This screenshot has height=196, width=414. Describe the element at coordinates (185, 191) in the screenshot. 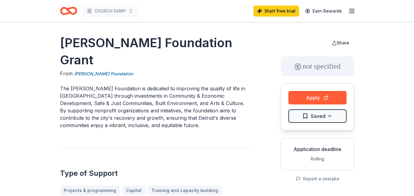

I see `a: Training and capacity building` at that location.